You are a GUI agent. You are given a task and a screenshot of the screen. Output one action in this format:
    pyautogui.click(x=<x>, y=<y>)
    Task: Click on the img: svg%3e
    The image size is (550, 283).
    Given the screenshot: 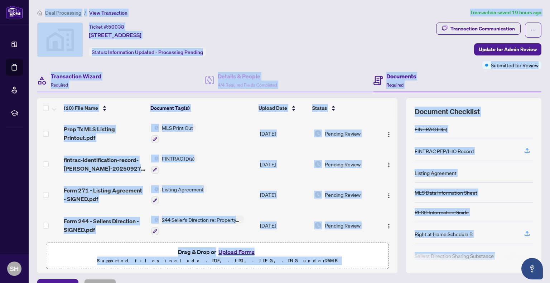 What is the action you would take?
    pyautogui.click(x=60, y=40)
    